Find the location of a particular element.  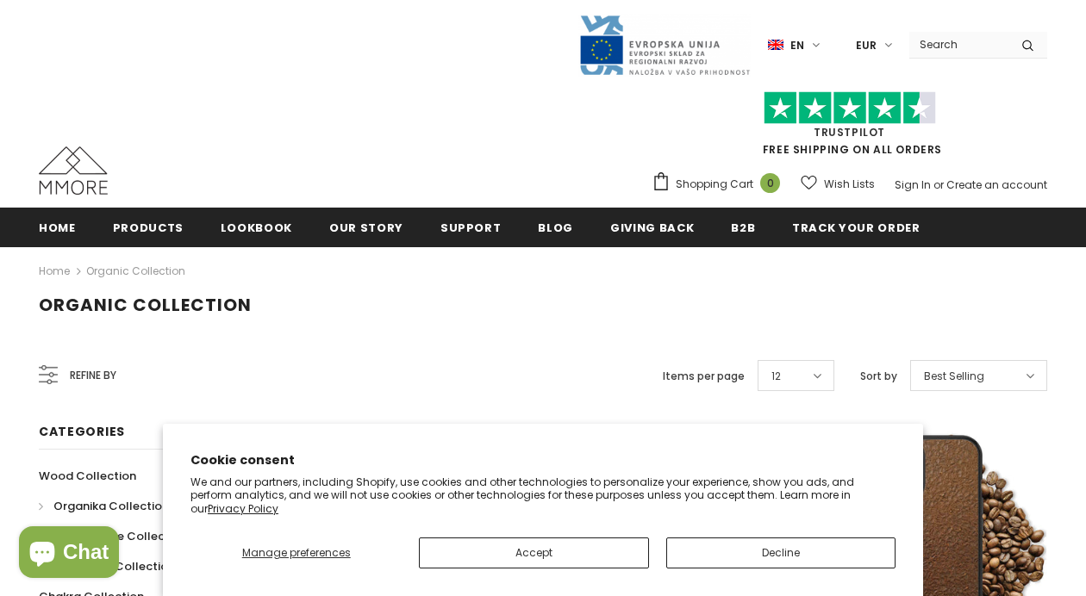

a: Giving back is located at coordinates (651, 227).